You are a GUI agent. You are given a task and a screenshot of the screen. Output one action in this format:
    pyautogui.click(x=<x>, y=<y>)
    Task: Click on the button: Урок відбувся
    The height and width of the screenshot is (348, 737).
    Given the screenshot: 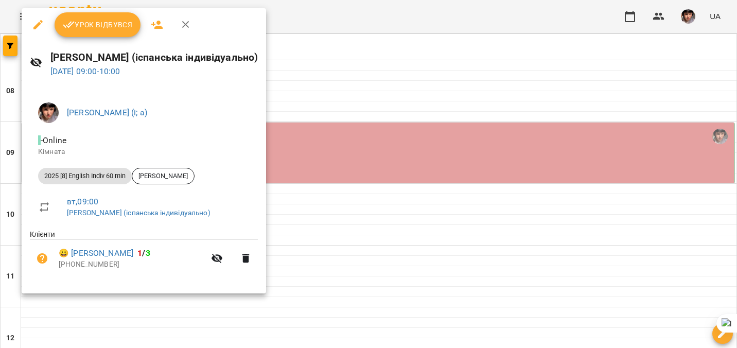 What is the action you would take?
    pyautogui.click(x=98, y=25)
    